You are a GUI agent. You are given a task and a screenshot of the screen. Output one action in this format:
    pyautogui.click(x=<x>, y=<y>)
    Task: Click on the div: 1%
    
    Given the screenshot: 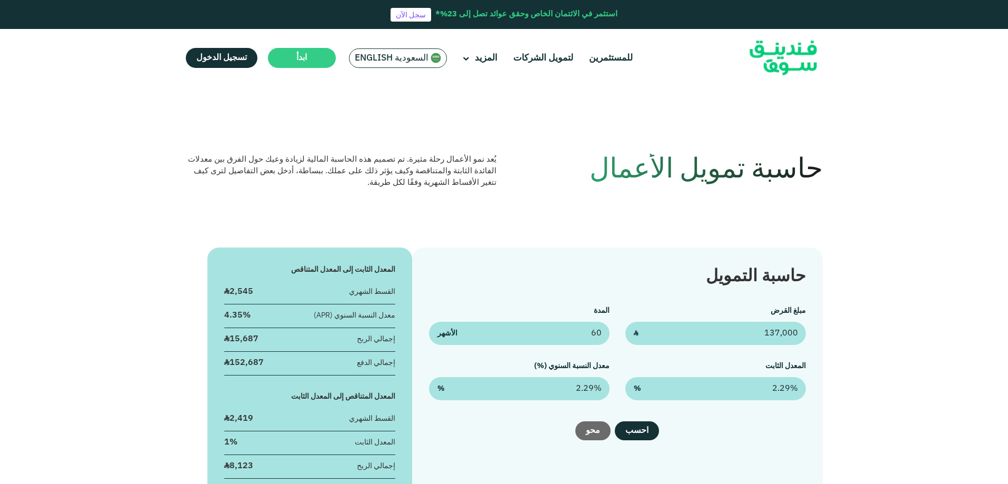 What is the action you would take?
    pyautogui.click(x=231, y=442)
    